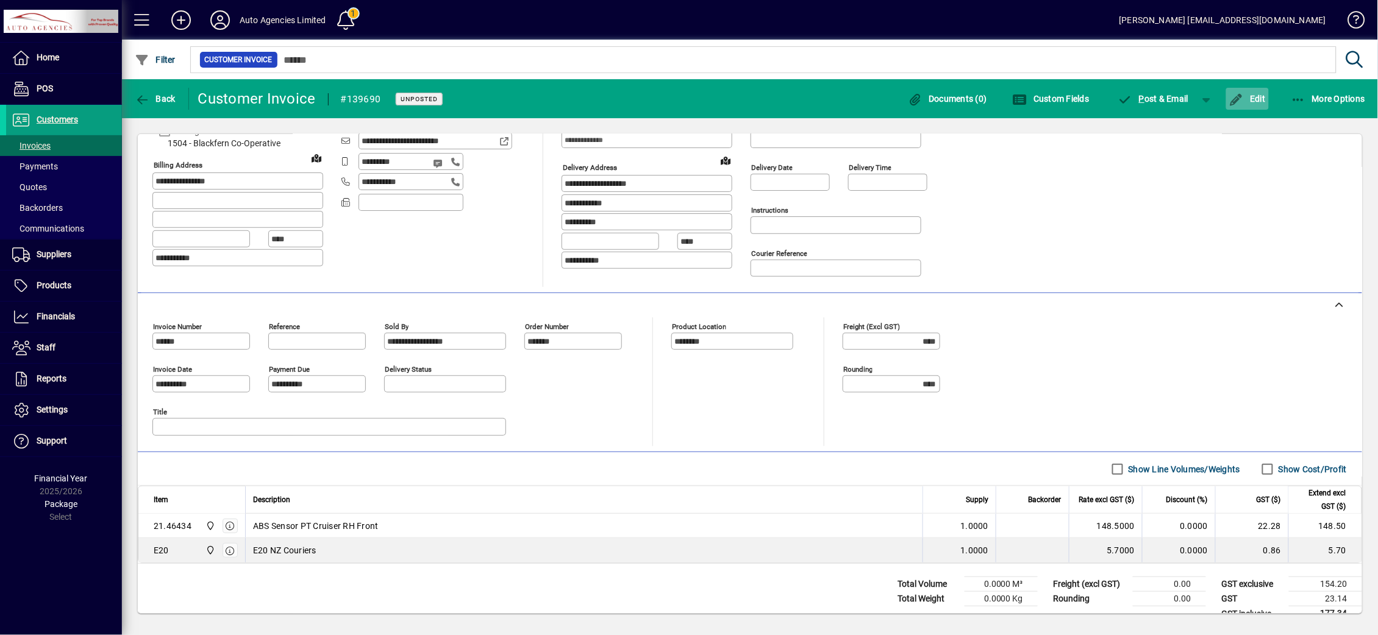  Describe the element at coordinates (1179, 526) in the screenshot. I see `td: 0.0000` at that location.